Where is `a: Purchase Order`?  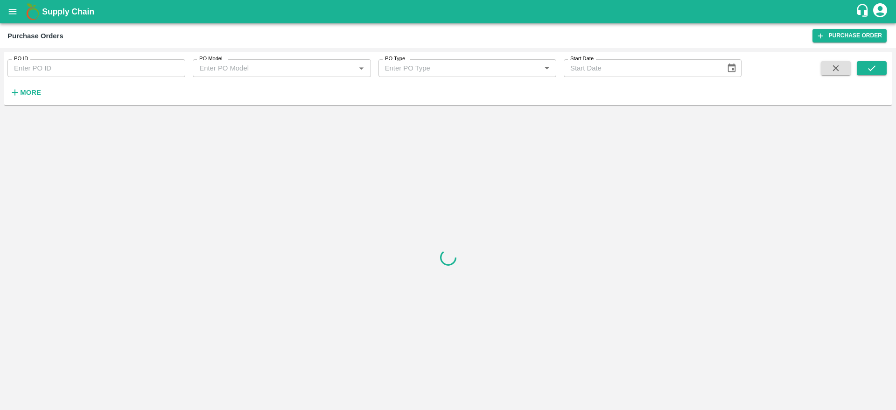
a: Purchase Order is located at coordinates (849, 35).